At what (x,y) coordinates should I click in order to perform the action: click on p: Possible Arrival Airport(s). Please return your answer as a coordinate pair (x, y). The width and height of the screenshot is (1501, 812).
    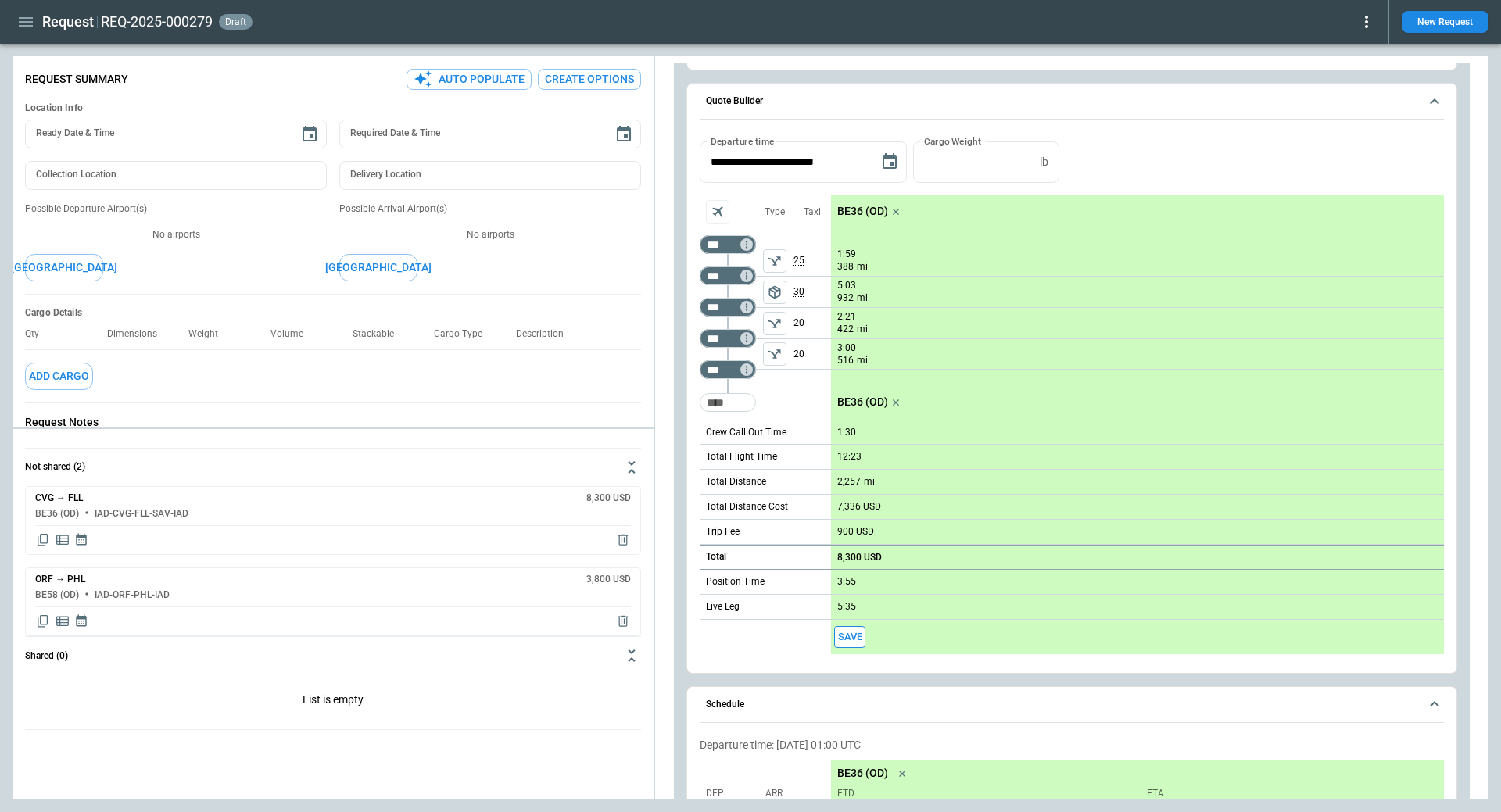
    Looking at the image, I should click on (490, 209).